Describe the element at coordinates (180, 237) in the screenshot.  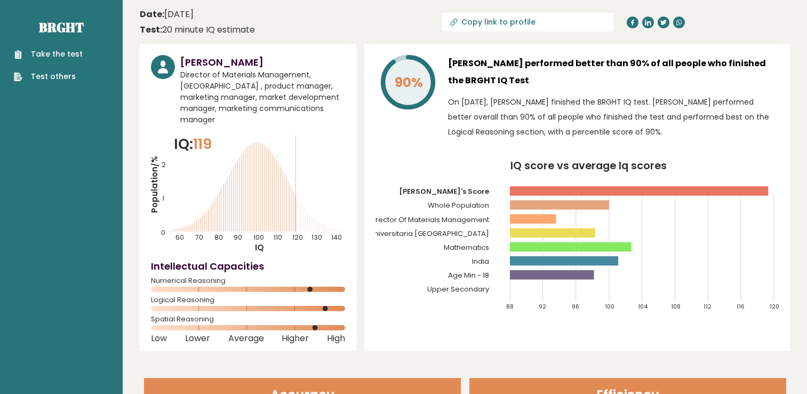
I see `tspan: 60` at that location.